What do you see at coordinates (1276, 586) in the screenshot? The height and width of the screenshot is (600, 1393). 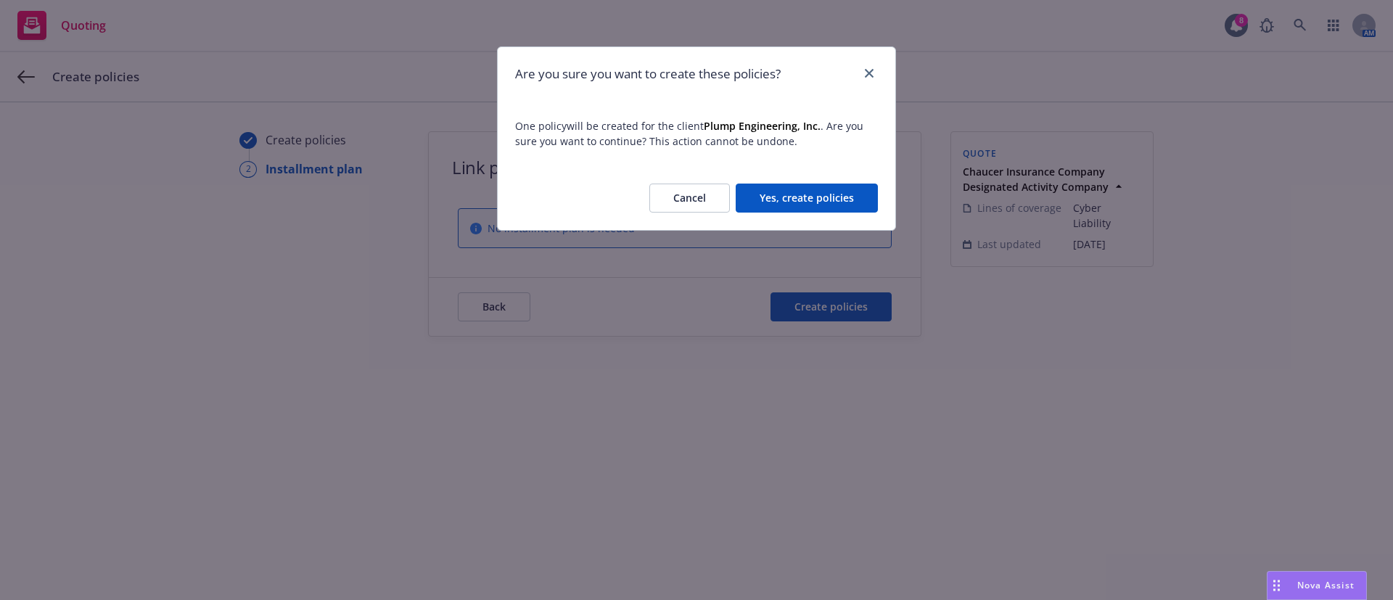 I see `div: Drag to move` at bounding box center [1276, 586].